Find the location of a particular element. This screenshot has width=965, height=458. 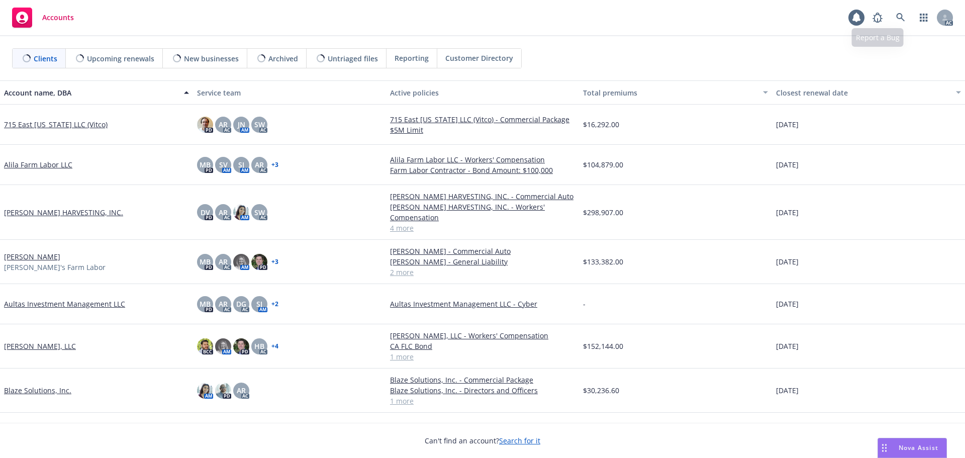

div: Account name, DBA is located at coordinates (91, 92).